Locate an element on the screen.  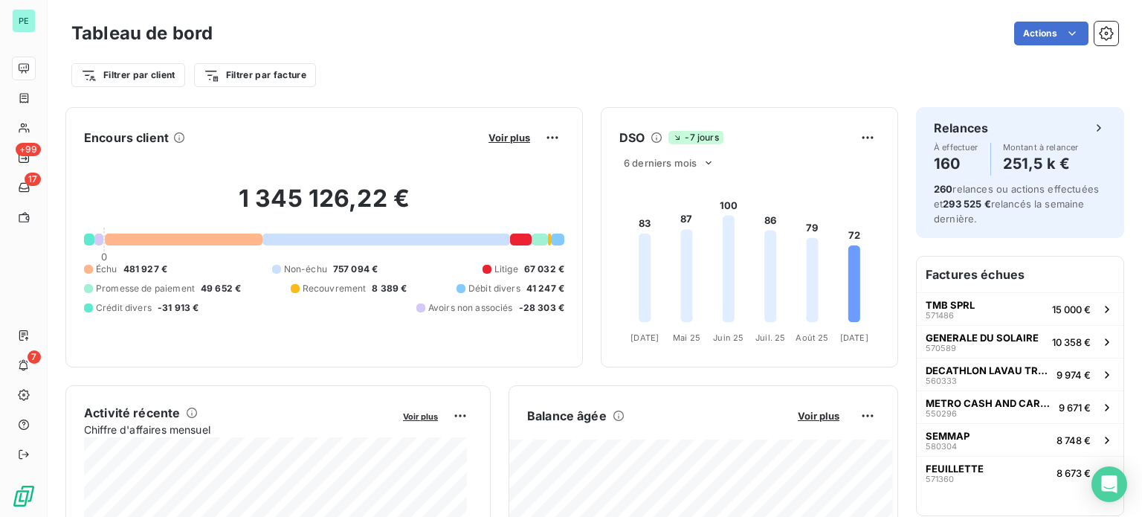
button: GENERALE DU SOLAIRE57058910 358 € is located at coordinates (1020, 341).